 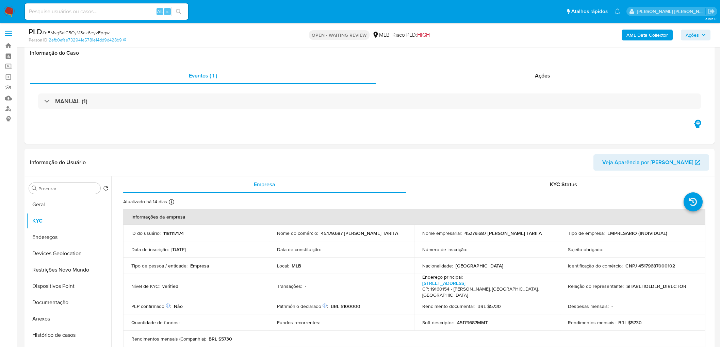 What do you see at coordinates (35, 32) in the screenshot?
I see `b: PLD` at bounding box center [35, 32].